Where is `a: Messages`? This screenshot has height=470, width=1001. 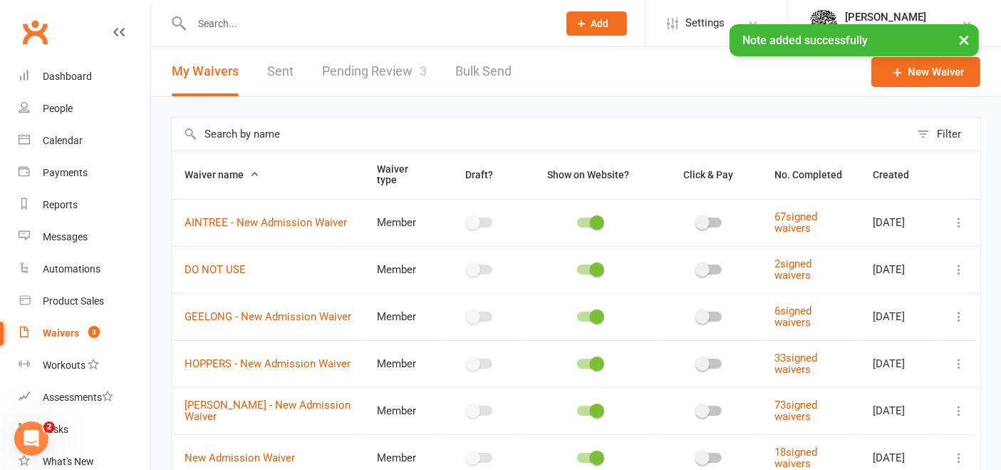
a: Messages is located at coordinates (84, 237).